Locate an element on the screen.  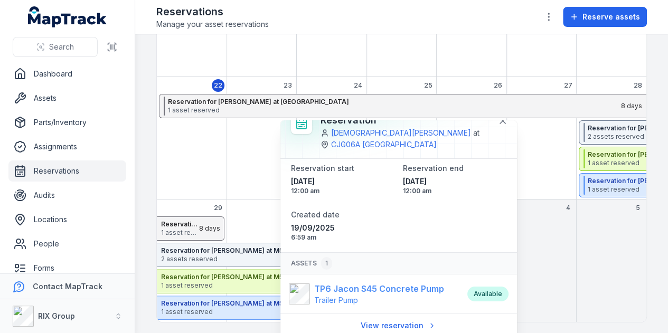
span: 26 is located at coordinates (498, 86).